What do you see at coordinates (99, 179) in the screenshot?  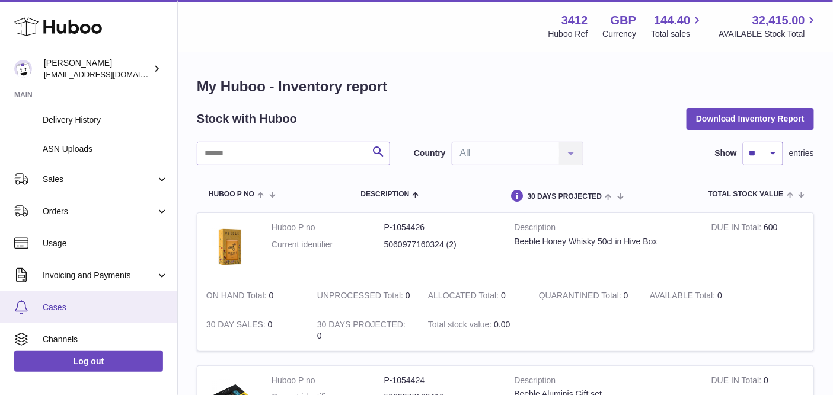 I see `span: Sales` at bounding box center [99, 179].